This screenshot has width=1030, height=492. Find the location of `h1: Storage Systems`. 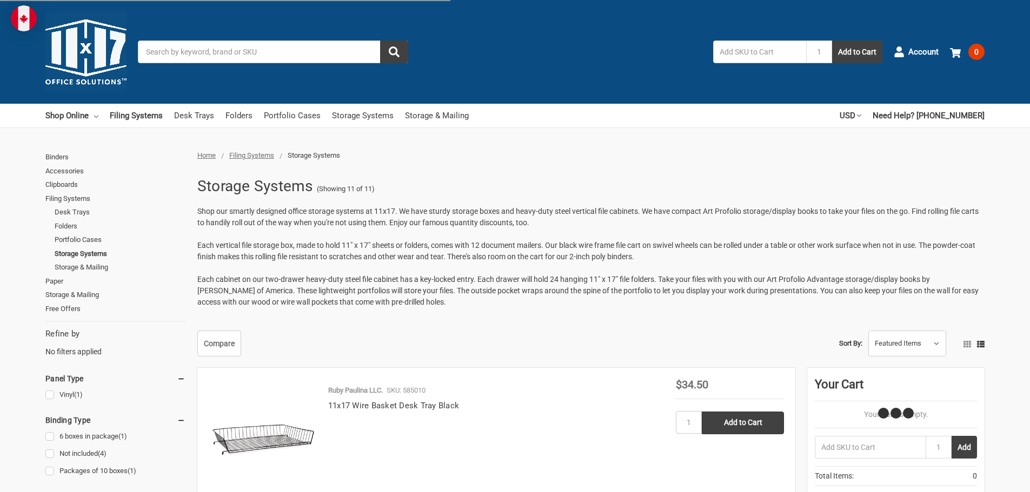

h1: Storage Systems is located at coordinates (255, 186).